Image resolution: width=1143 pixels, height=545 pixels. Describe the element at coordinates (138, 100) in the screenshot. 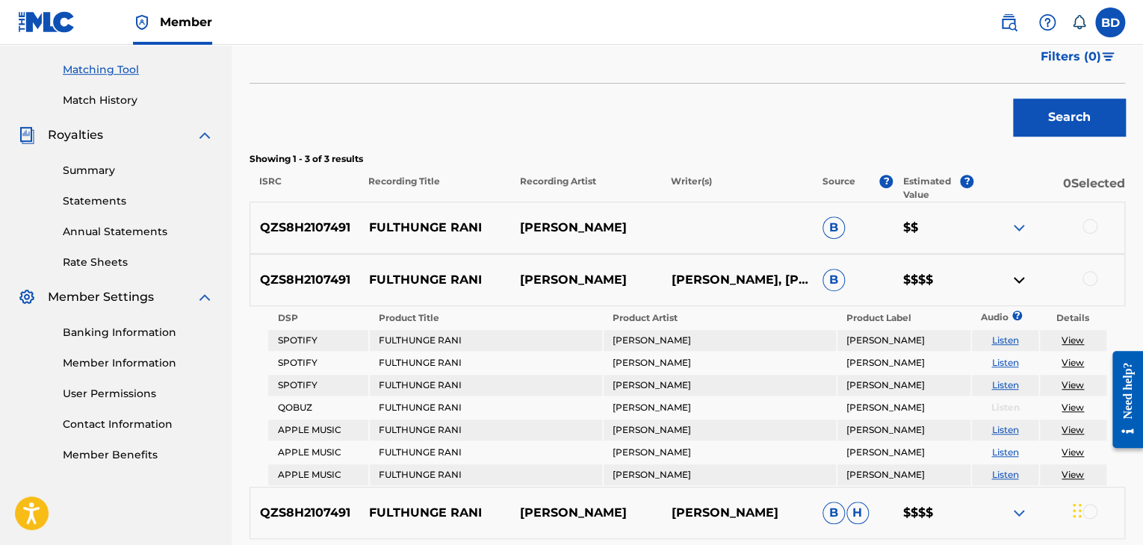

I see `a: Match History` at that location.